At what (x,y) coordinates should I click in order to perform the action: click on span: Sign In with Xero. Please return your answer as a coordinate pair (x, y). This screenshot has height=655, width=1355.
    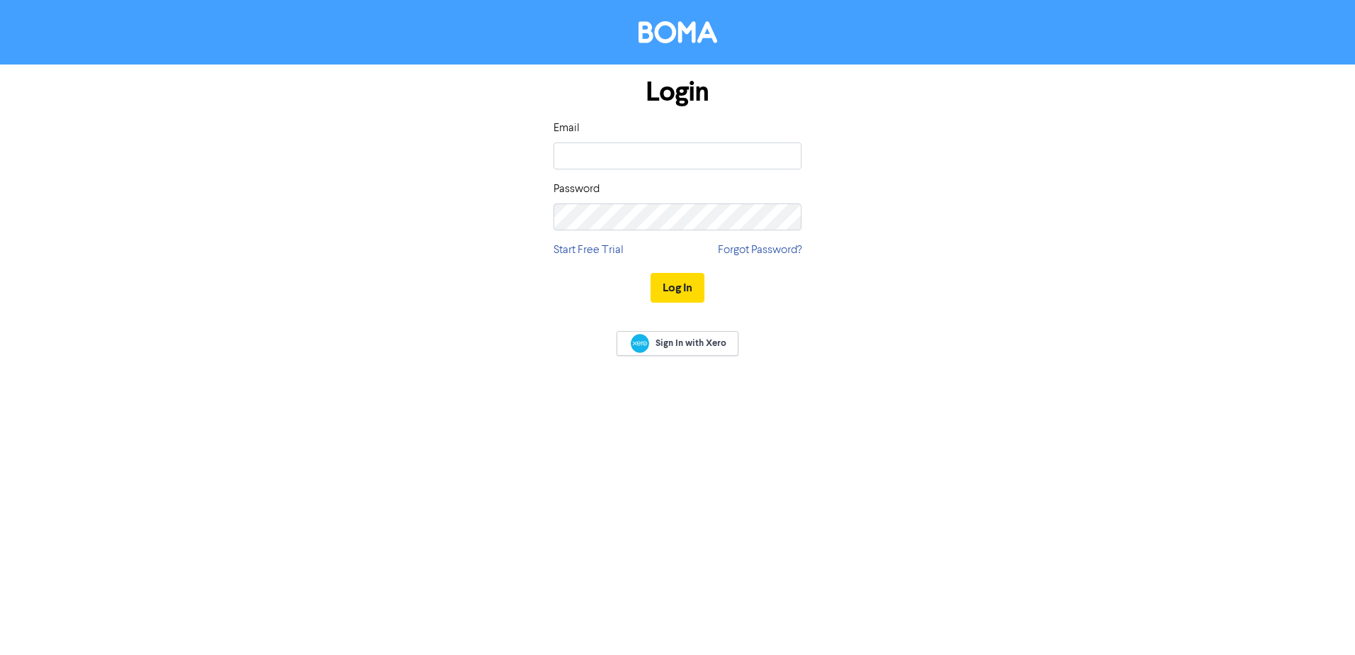
    Looking at the image, I should click on (691, 343).